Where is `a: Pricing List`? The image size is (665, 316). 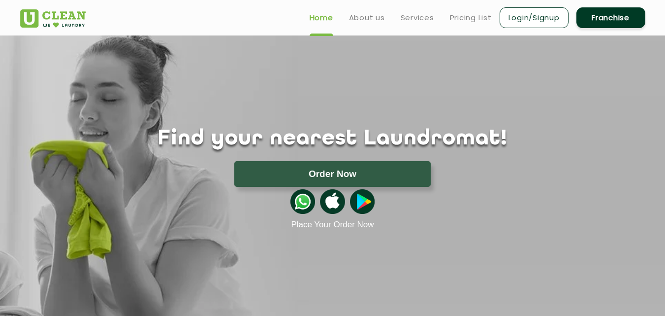
a: Pricing List is located at coordinates (471, 18).